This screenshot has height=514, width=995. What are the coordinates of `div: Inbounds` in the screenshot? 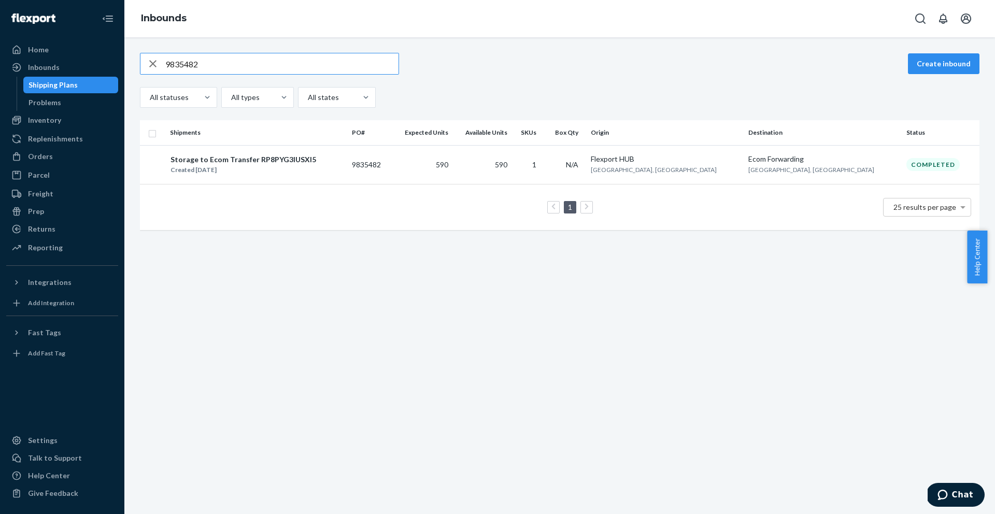 It's located at (44, 67).